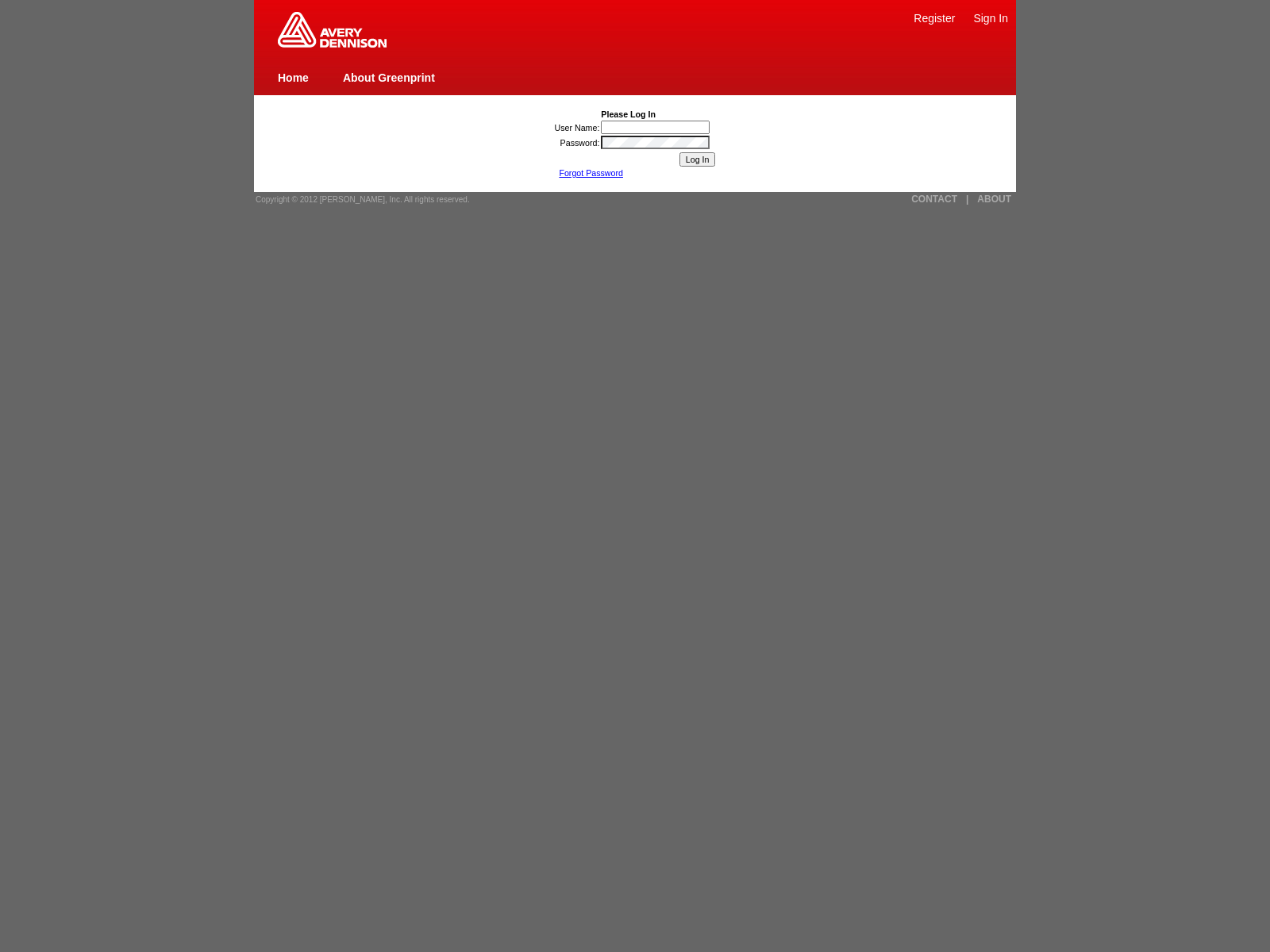 Image resolution: width=1270 pixels, height=952 pixels. Describe the element at coordinates (293, 77) in the screenshot. I see `a: Home` at that location.